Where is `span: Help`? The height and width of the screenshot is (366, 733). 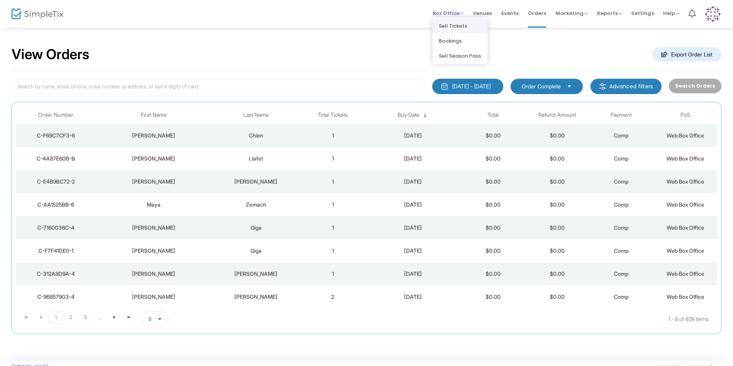 span: Help is located at coordinates (672, 13).